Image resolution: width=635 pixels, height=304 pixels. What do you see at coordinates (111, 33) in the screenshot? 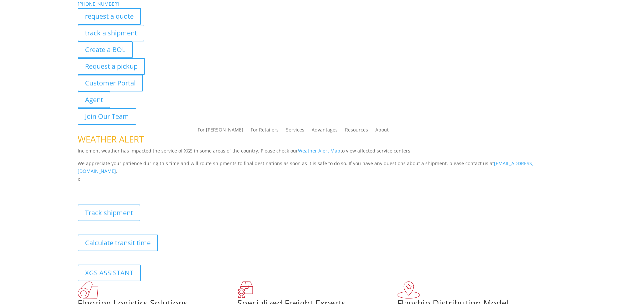
I see `a: track a shipment` at bounding box center [111, 33].